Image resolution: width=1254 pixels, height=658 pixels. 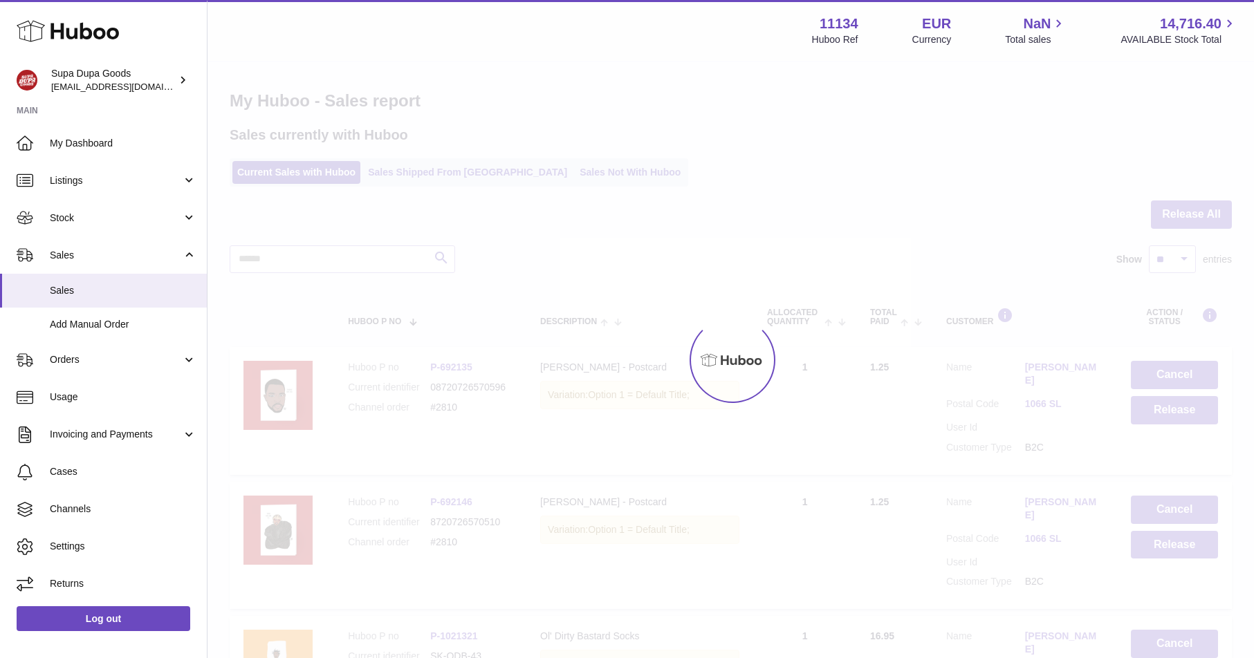 I want to click on span: Listings, so click(x=115, y=180).